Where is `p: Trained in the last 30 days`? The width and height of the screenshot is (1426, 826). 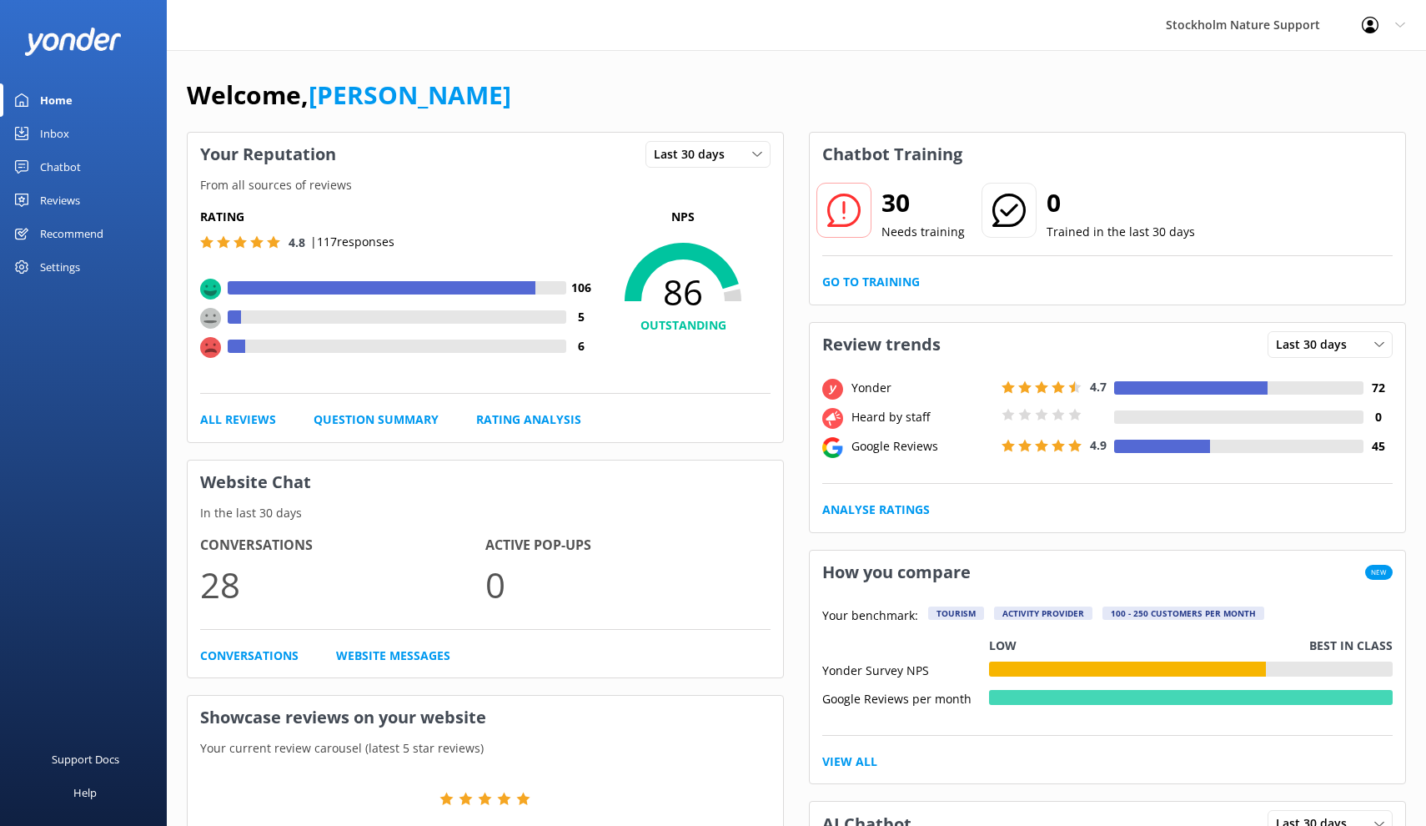 p: Trained in the last 30 days is located at coordinates (1121, 232).